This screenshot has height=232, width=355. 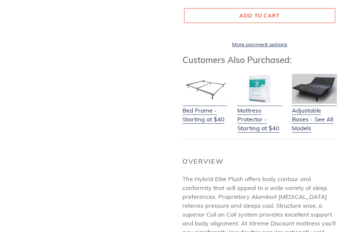 I want to click on a: Bed Frame - Starting at $40, so click(x=205, y=111).